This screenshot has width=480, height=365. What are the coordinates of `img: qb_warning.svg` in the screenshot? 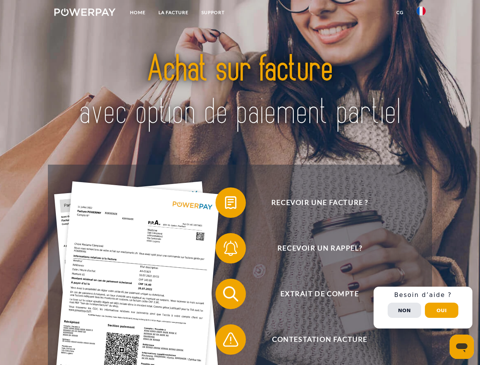 It's located at (230, 339).